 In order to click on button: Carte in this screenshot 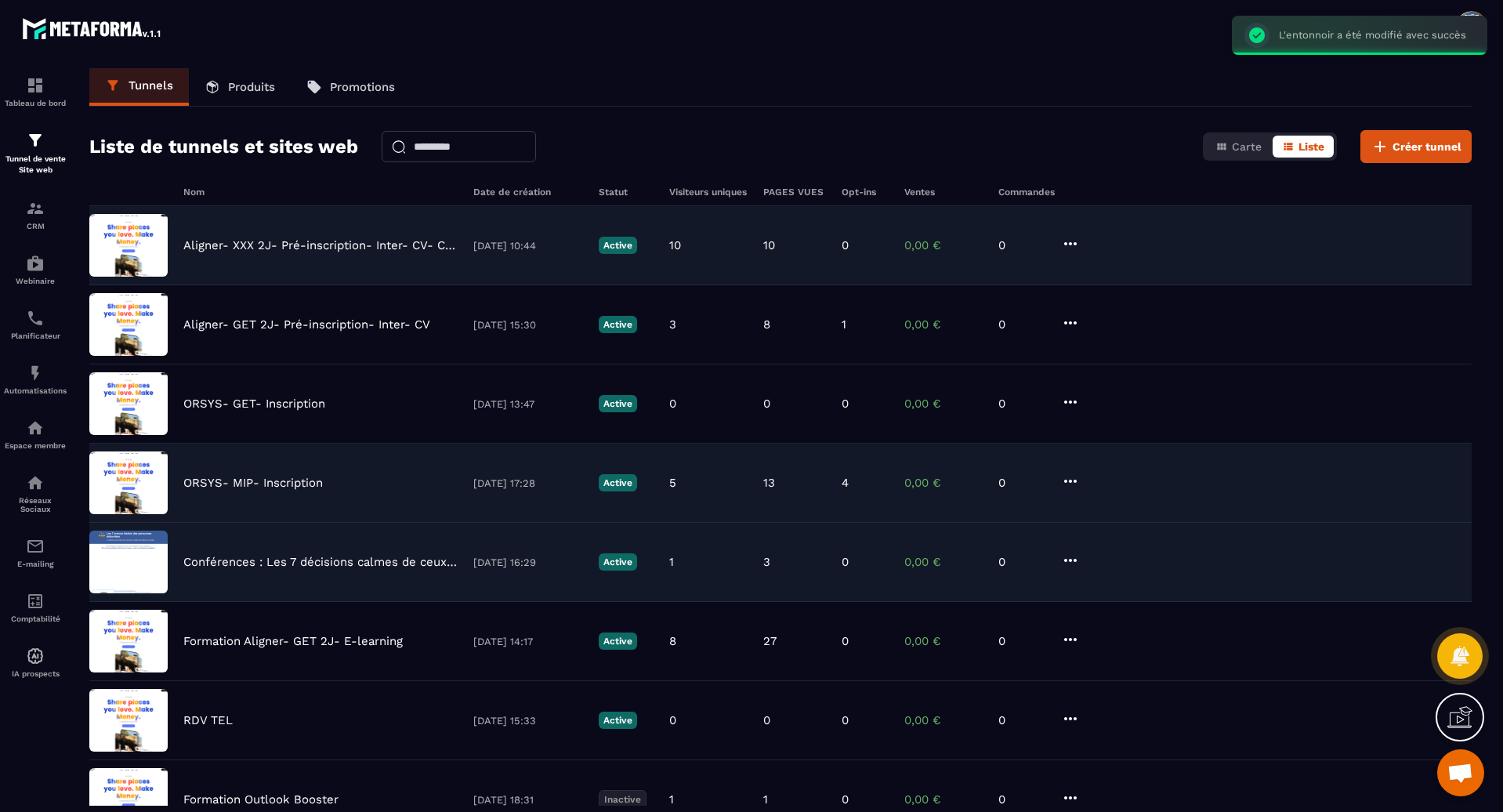, I will do `click(1238, 147)`.